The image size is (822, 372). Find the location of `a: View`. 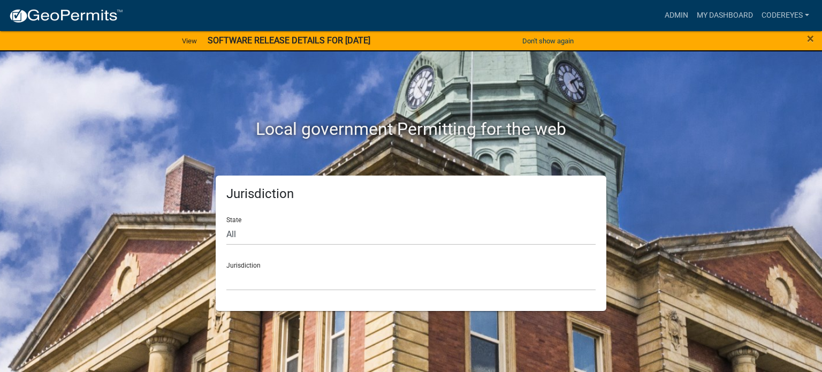

a: View is located at coordinates (189, 41).